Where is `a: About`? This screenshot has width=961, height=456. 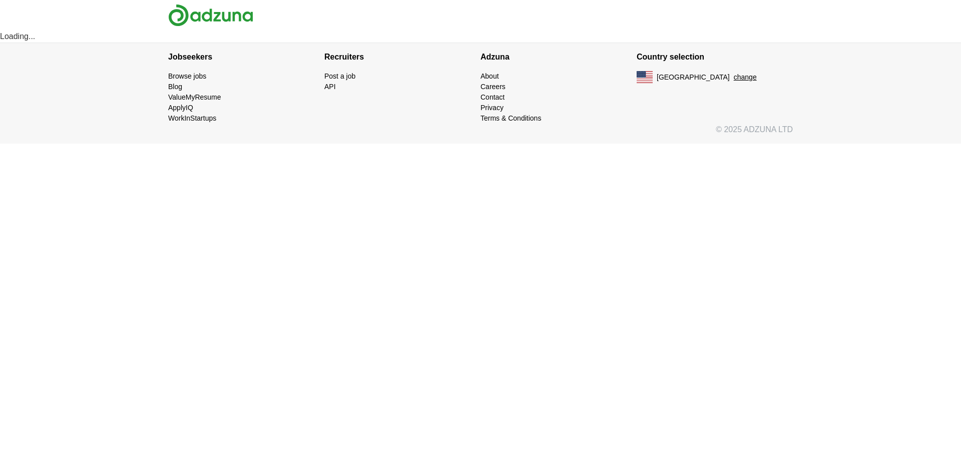 a: About is located at coordinates (490, 76).